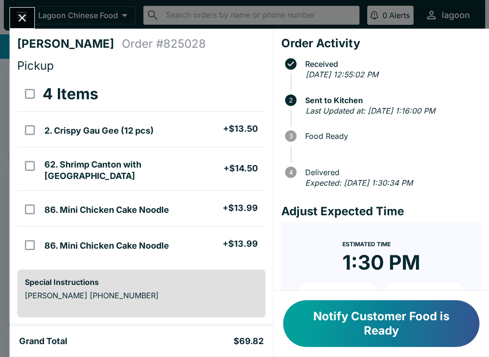 The height and width of the screenshot is (357, 489). I want to click on h5: + $13.50, so click(240, 129).